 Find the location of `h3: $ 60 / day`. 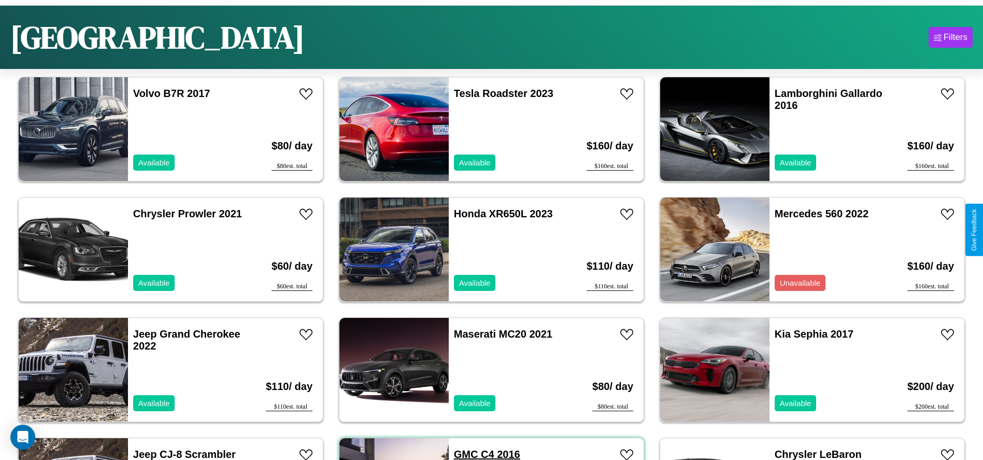

h3: $ 60 / day is located at coordinates (292, 266).